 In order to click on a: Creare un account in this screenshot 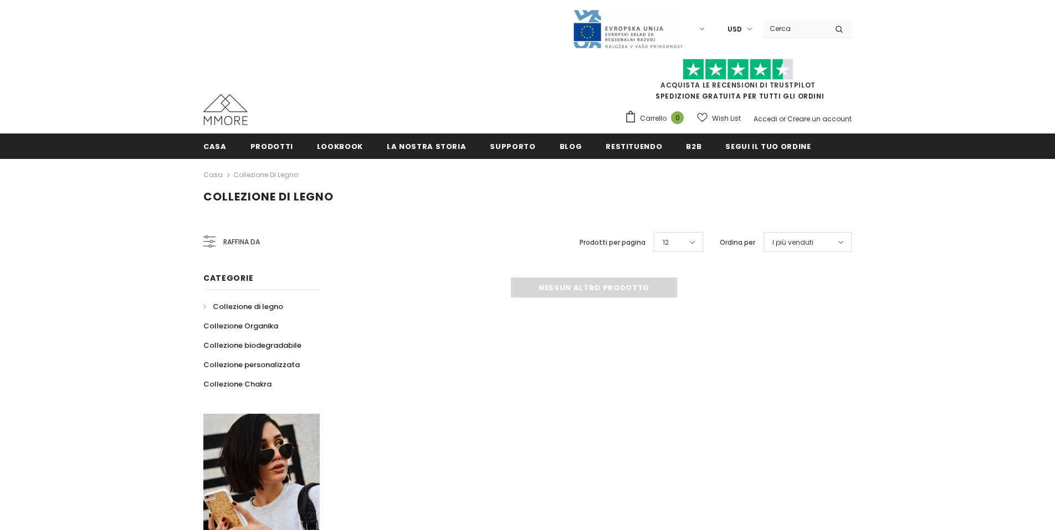, I will do `click(819, 119)`.